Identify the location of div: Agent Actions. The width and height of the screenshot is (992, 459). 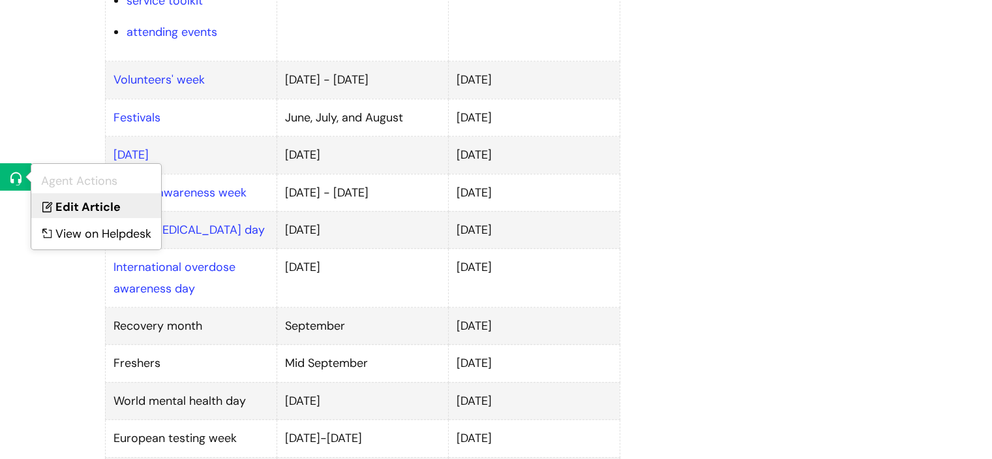
(96, 181).